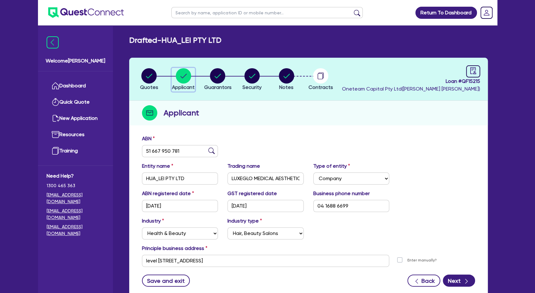 The width and height of the screenshot is (535, 293). What do you see at coordinates (331, 166) in the screenshot?
I see `label: Type of entity` at bounding box center [331, 166].